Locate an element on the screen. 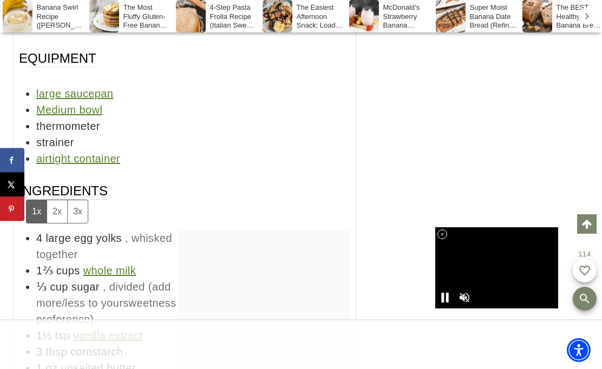  span: cup is located at coordinates (58, 287).